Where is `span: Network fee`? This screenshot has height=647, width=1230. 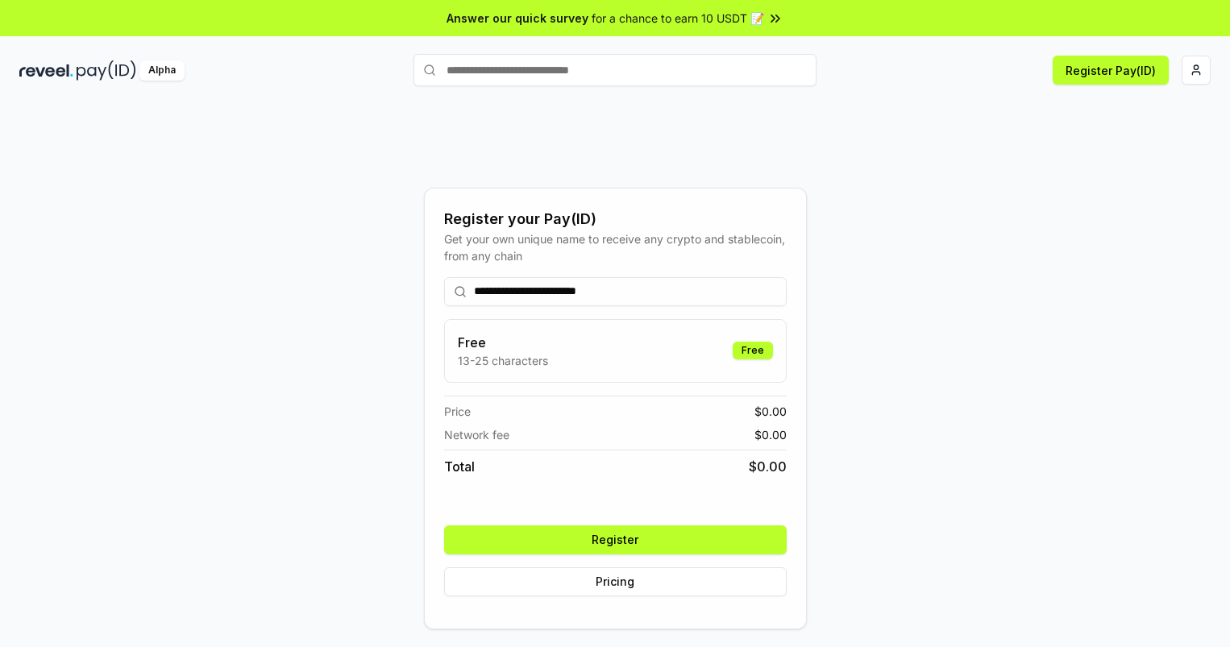 span: Network fee is located at coordinates (476, 434).